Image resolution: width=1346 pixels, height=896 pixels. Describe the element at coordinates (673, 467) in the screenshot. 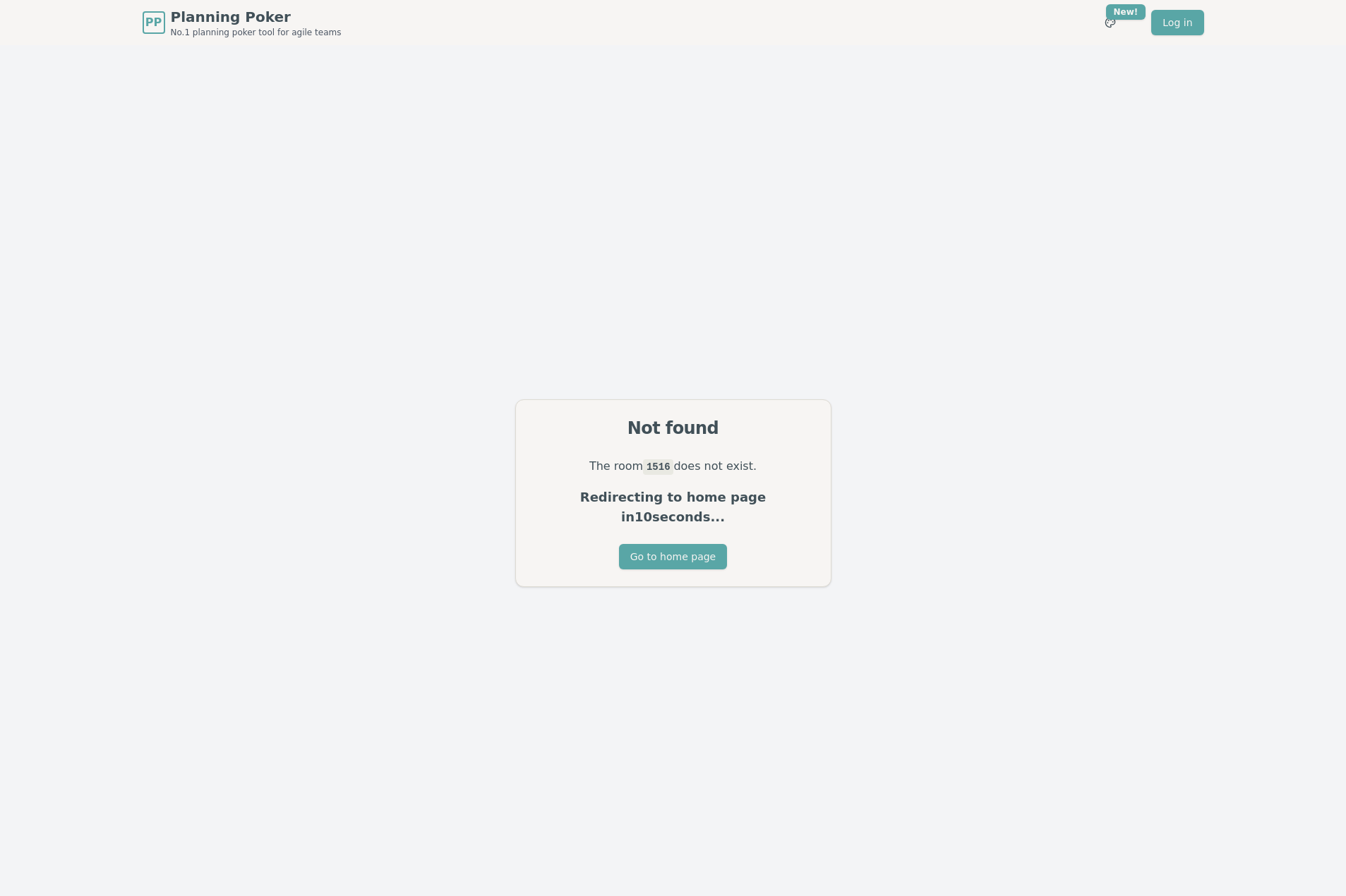

I see `p: The room does not exist.` at that location.